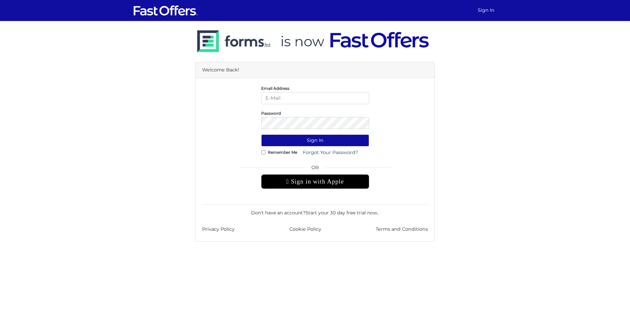 The height and width of the screenshot is (314, 630). I want to click on div: Don't have an account? ., so click(315, 211).